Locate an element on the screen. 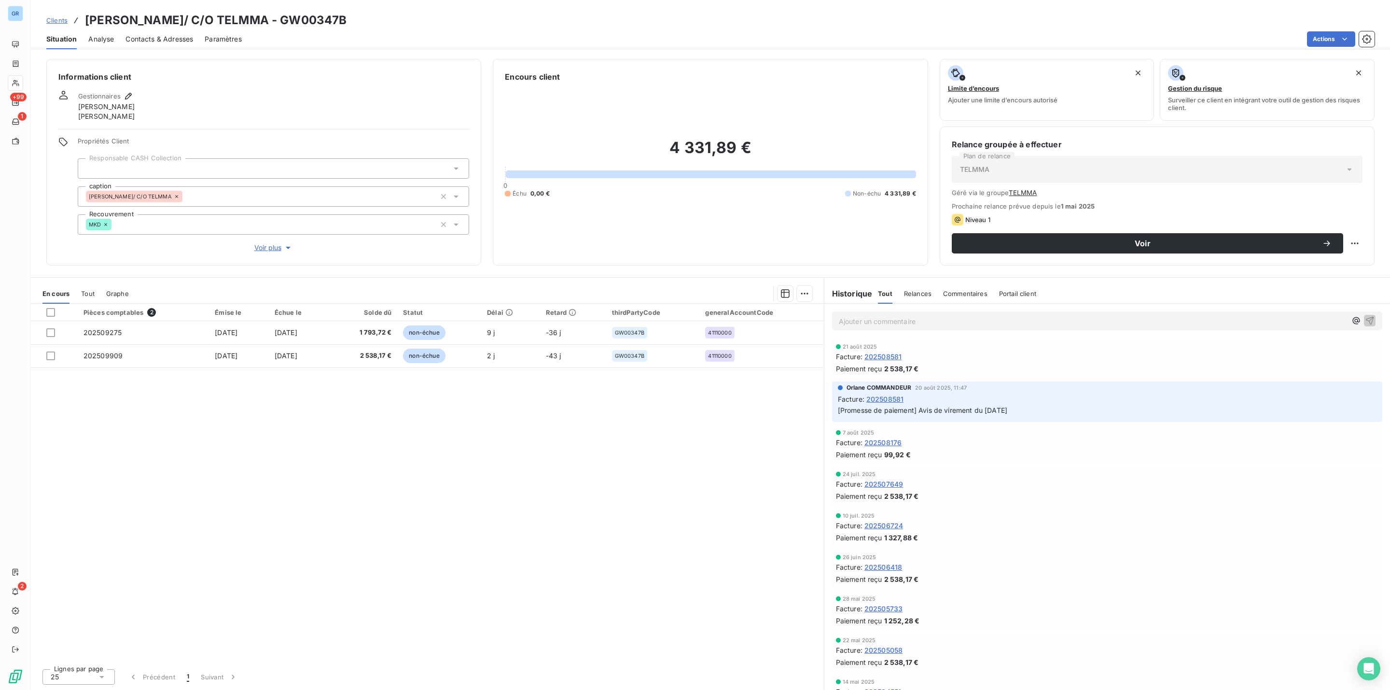  span: 202505058 is located at coordinates (883, 650).